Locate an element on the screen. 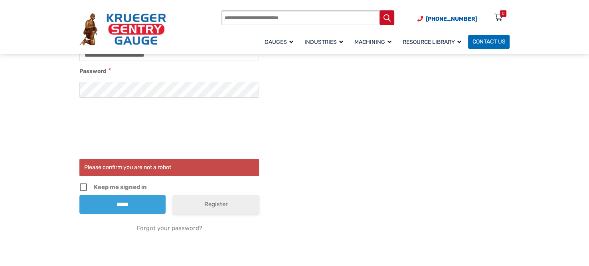 The image size is (589, 266). div: 0 is located at coordinates (503, 14).